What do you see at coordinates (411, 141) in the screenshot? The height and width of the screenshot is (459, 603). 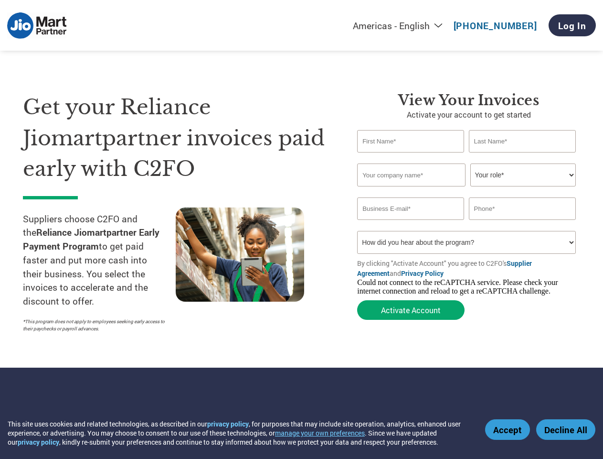 I see `input: First Name*` at bounding box center [411, 141].